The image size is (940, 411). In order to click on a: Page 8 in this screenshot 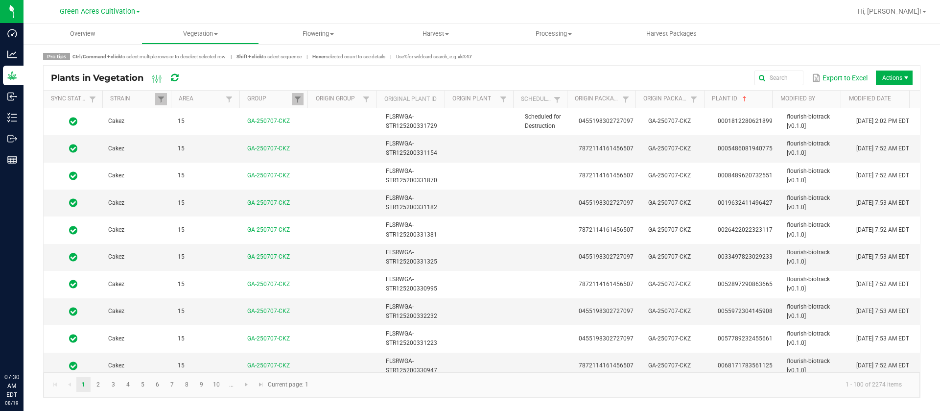, I will do `click(187, 384)`.